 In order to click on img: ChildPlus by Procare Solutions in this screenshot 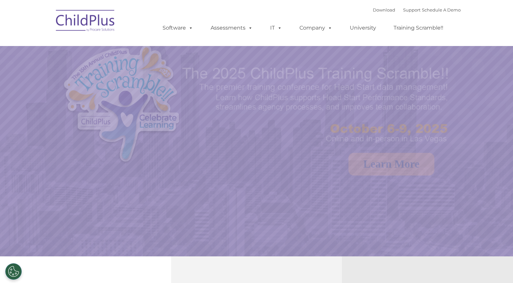, I will do `click(86, 22)`.